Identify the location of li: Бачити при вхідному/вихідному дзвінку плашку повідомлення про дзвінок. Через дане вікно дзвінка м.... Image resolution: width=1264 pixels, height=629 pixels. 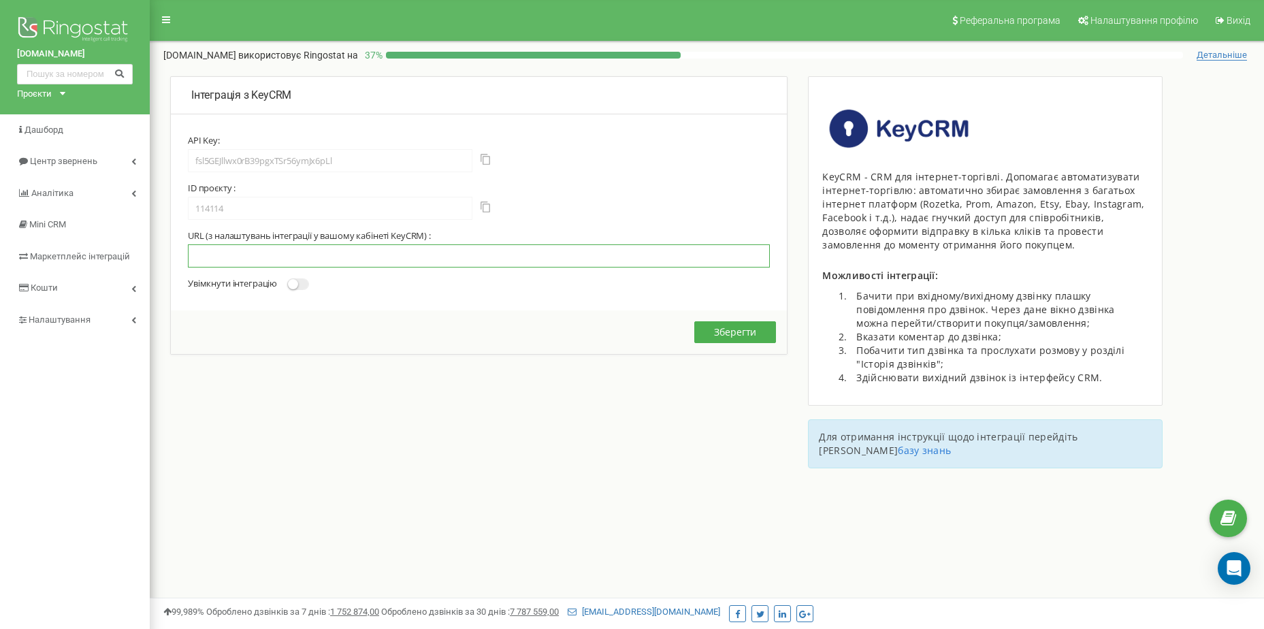
(999, 310).